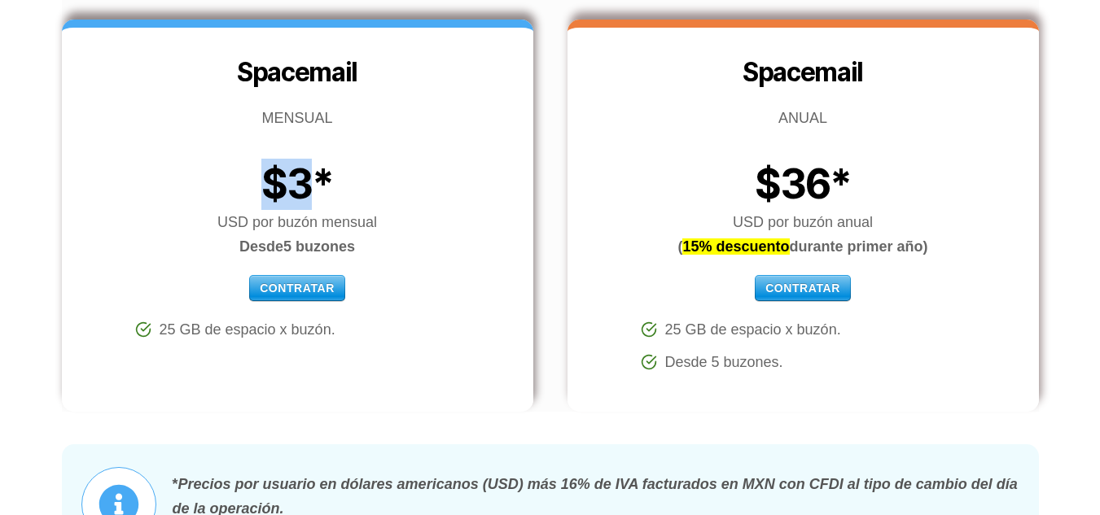 The image size is (1100, 515). I want to click on p: USD por buzón mensual, so click(297, 234).